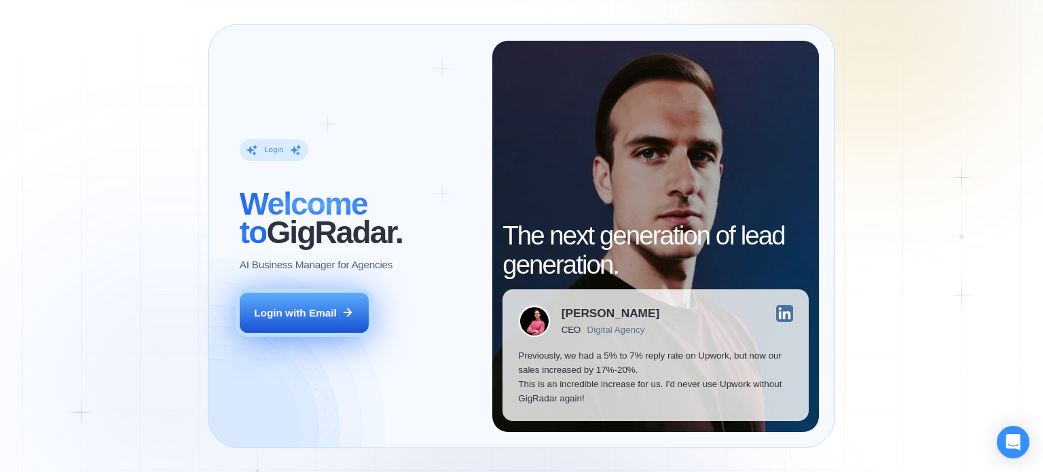  I want to click on div: Digital Agency, so click(616, 329).